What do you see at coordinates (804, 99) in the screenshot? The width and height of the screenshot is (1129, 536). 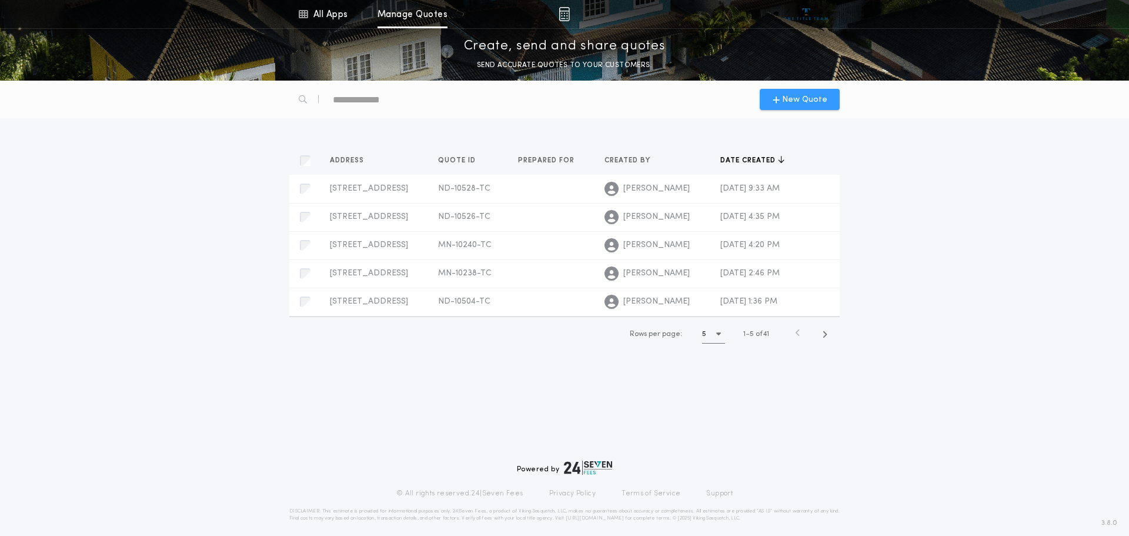 I see `span: New Quote` at bounding box center [804, 99].